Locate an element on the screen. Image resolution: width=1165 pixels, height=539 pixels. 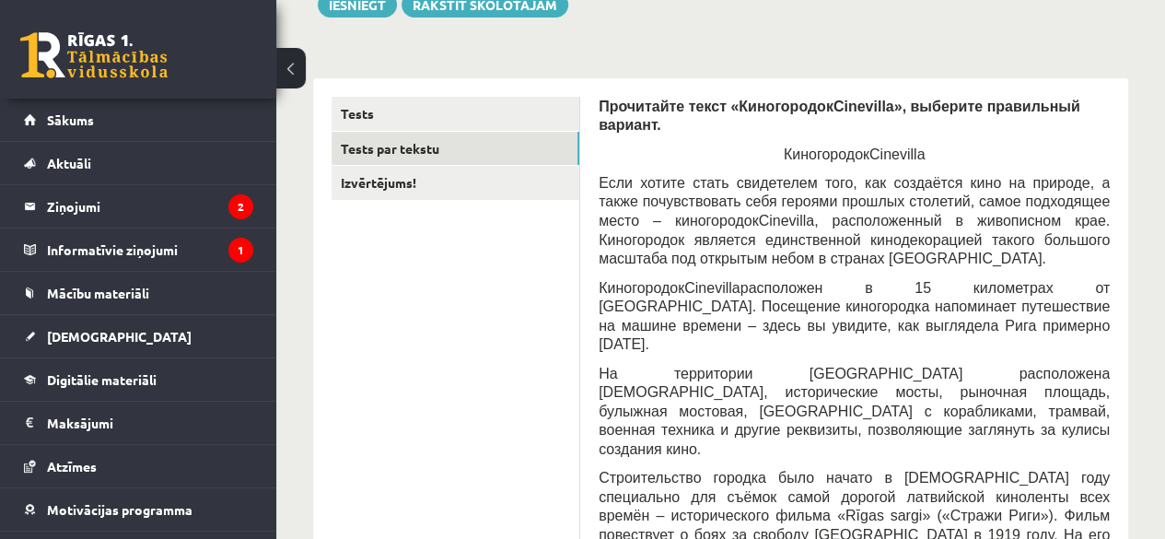
span: Atzīmes is located at coordinates (72, 466).